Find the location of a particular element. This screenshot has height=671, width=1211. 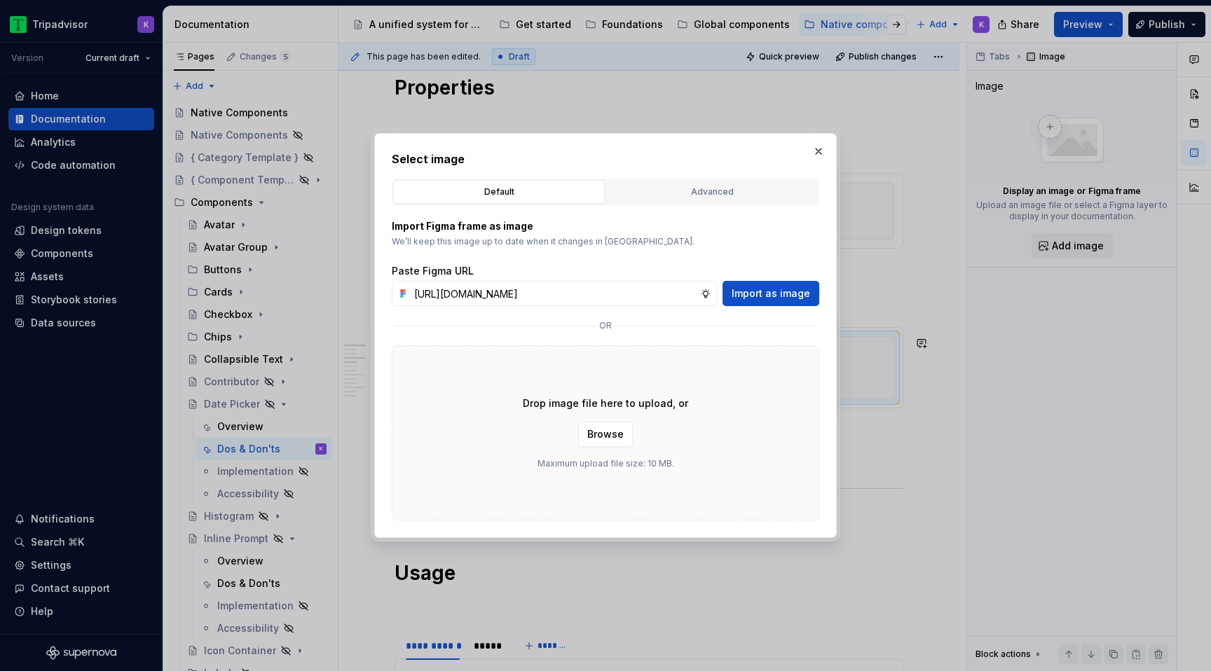

div: Default is located at coordinates (499, 192).